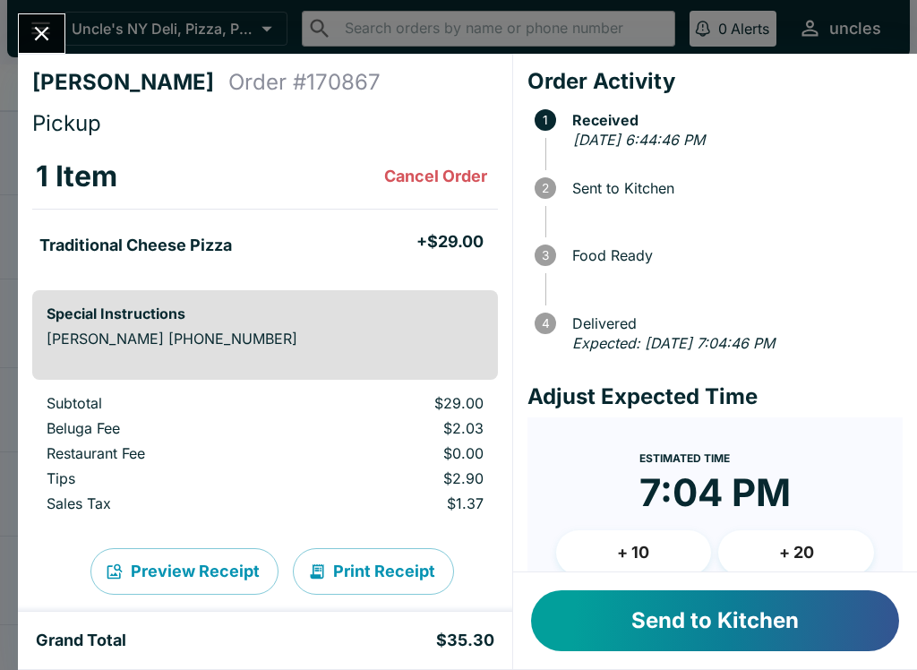 This screenshot has width=917, height=670. Describe the element at coordinates (634, 553) in the screenshot. I see `button: + 10` at that location.